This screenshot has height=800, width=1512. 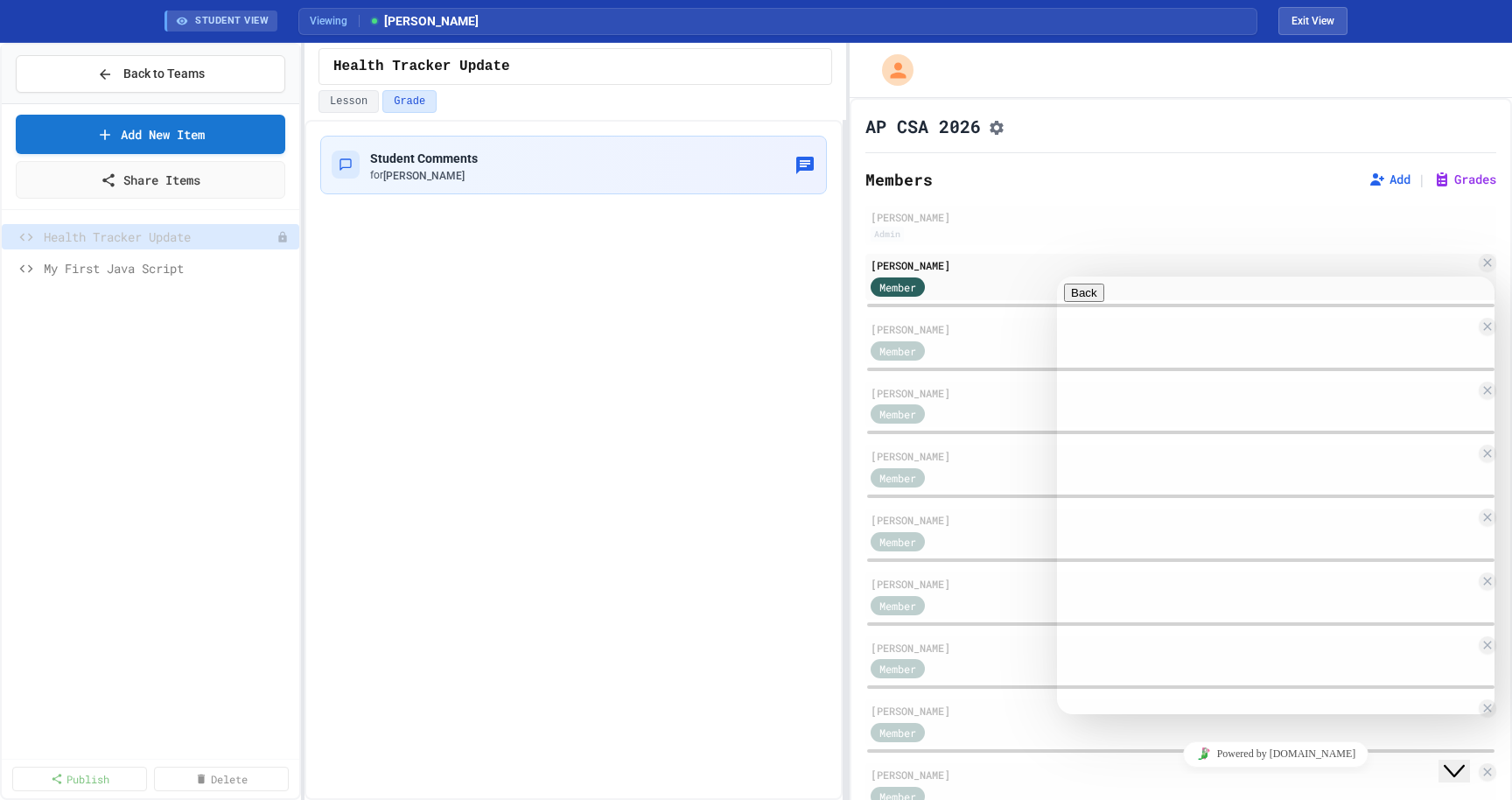 What do you see at coordinates (891, 70) in the screenshot?
I see `div: My Account` at bounding box center [891, 70].